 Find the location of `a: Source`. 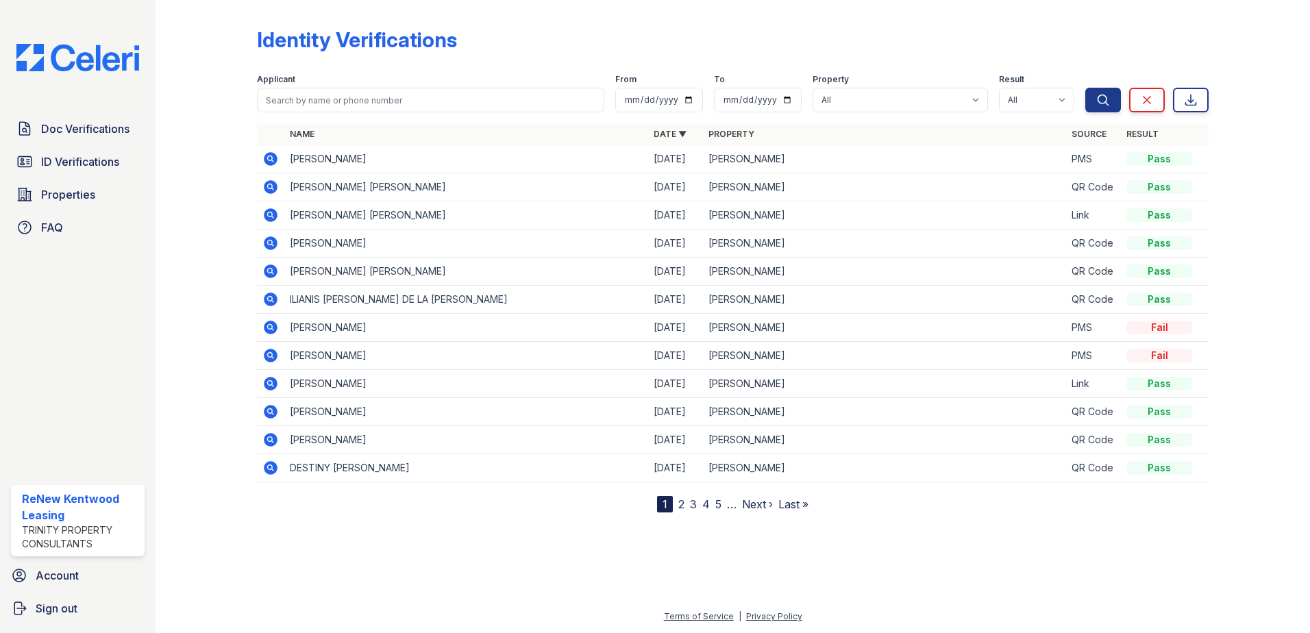

a: Source is located at coordinates (1089, 134).